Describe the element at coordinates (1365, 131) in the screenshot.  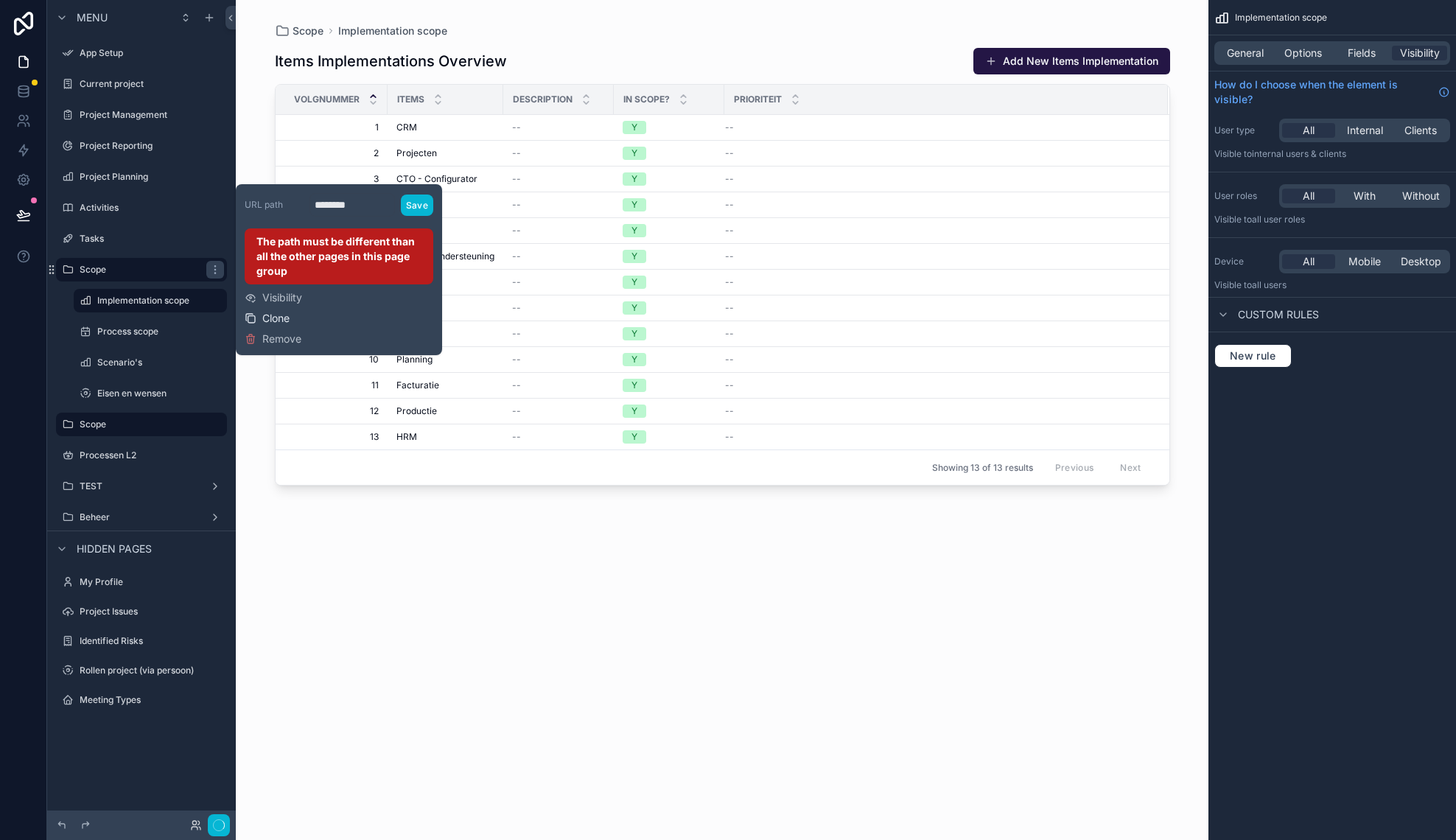
I see `span: Internal` at that location.